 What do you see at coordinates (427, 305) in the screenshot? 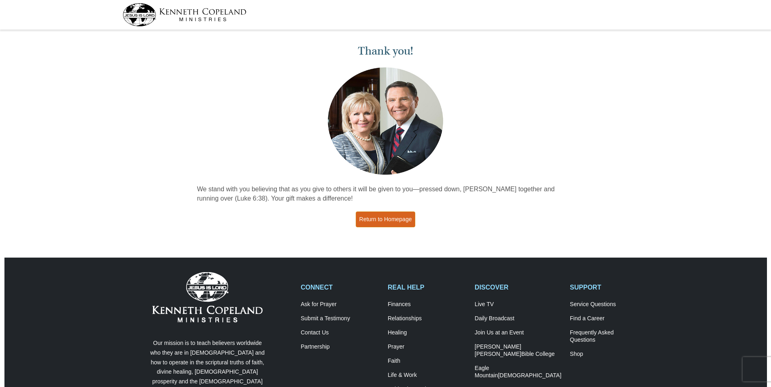
I see `a: Finances` at bounding box center [427, 305].